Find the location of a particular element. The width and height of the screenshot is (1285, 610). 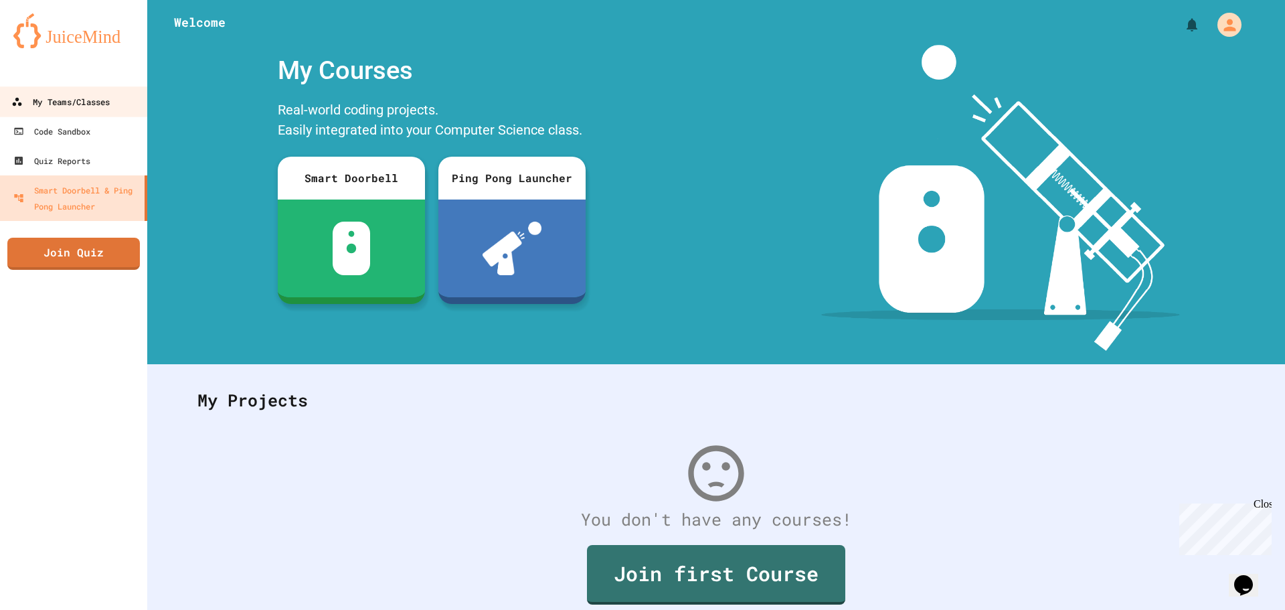

div: You don't have any courses! is located at coordinates (716, 519).